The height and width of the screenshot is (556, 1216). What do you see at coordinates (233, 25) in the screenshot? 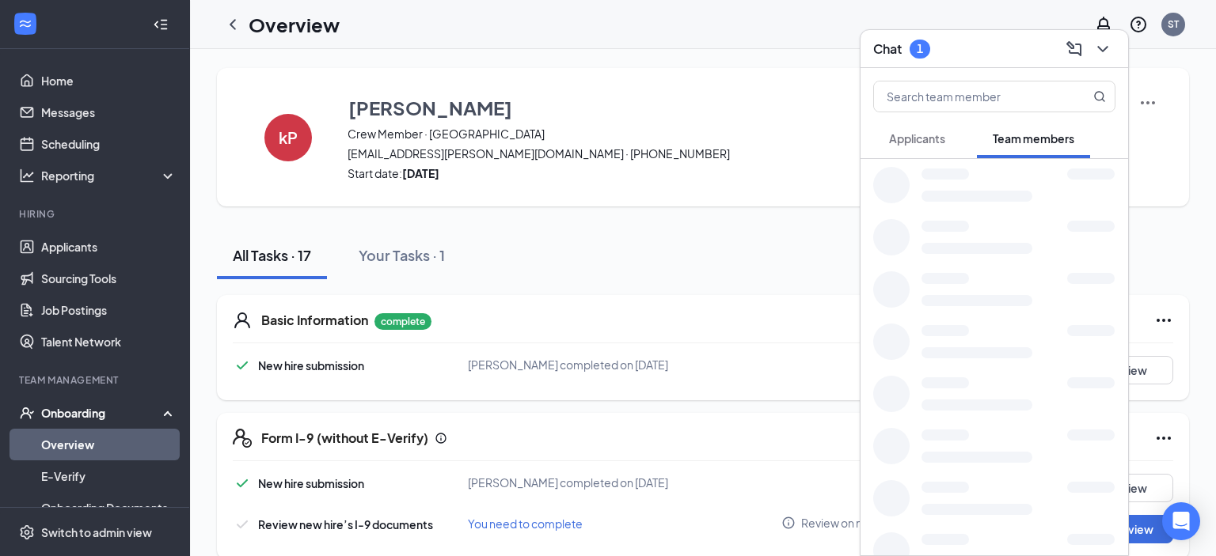
I see `svg: ChevronLeft` at bounding box center [233, 25].